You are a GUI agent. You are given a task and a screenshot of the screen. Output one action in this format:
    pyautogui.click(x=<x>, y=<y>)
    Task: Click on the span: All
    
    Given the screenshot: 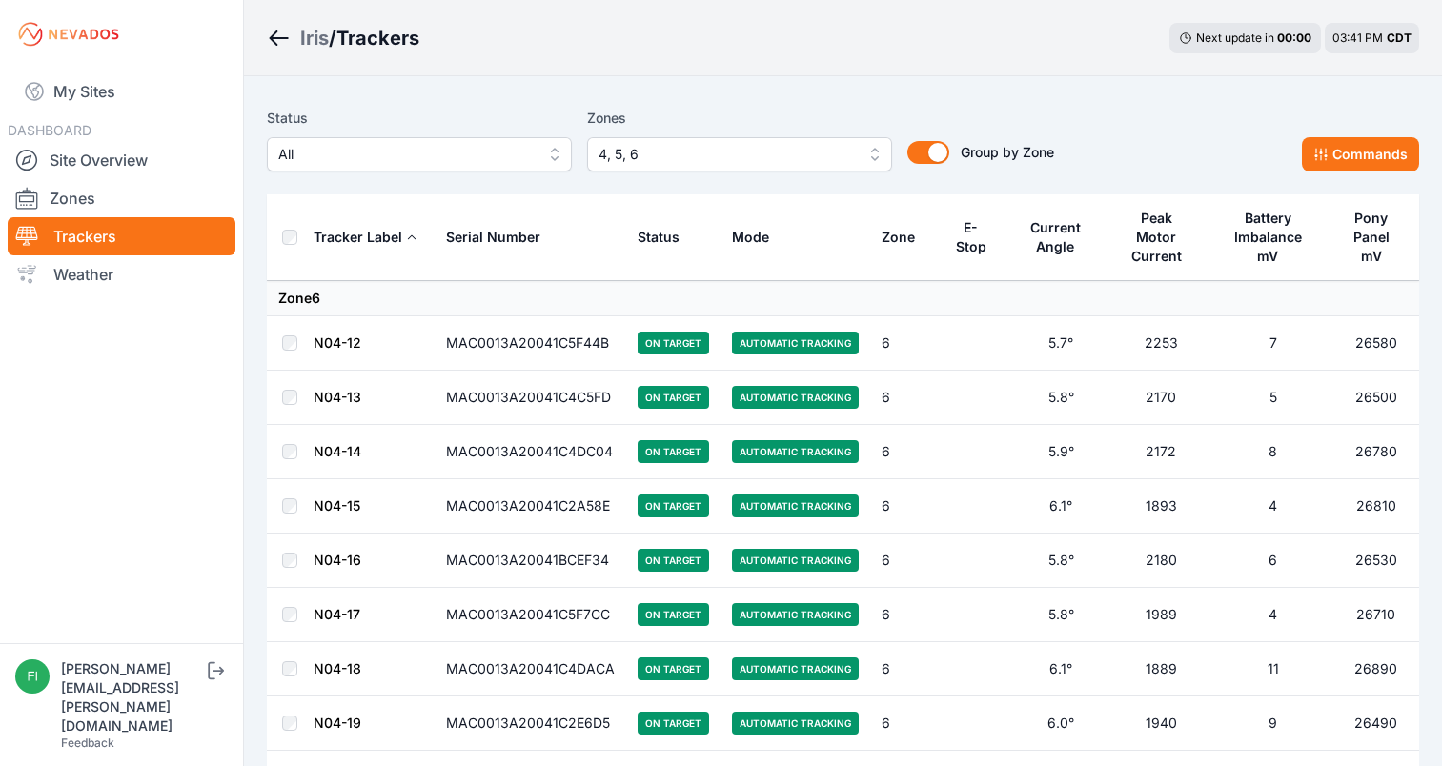 What is the action you would take?
    pyautogui.click(x=406, y=154)
    